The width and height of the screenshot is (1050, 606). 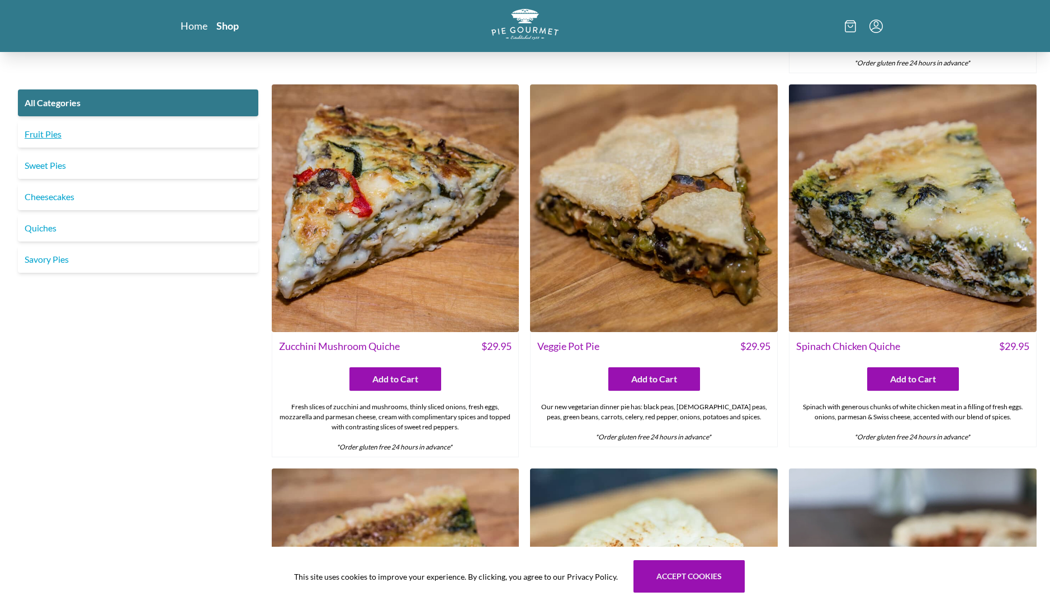 What do you see at coordinates (525, 26) in the screenshot?
I see `a: Logo` at bounding box center [525, 26].